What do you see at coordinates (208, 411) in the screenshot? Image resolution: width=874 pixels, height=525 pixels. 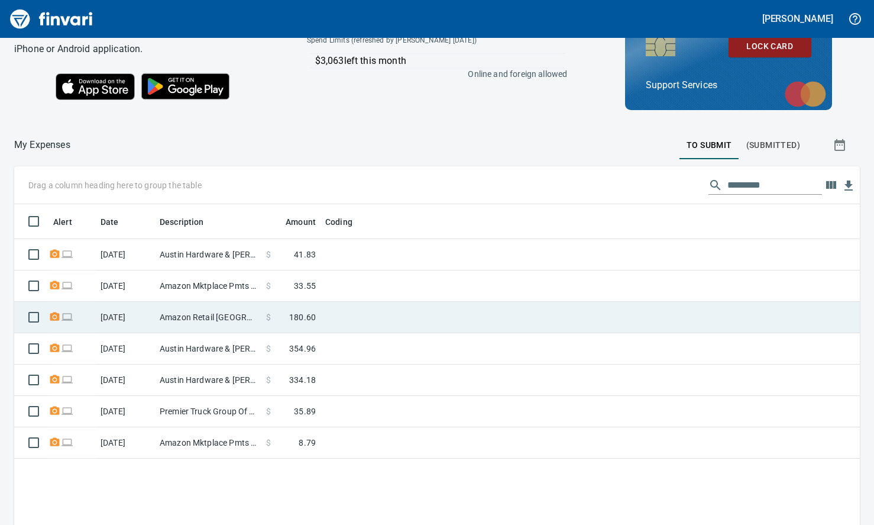 I see `td: Premier Truck Group Of Portland OR` at bounding box center [208, 411].